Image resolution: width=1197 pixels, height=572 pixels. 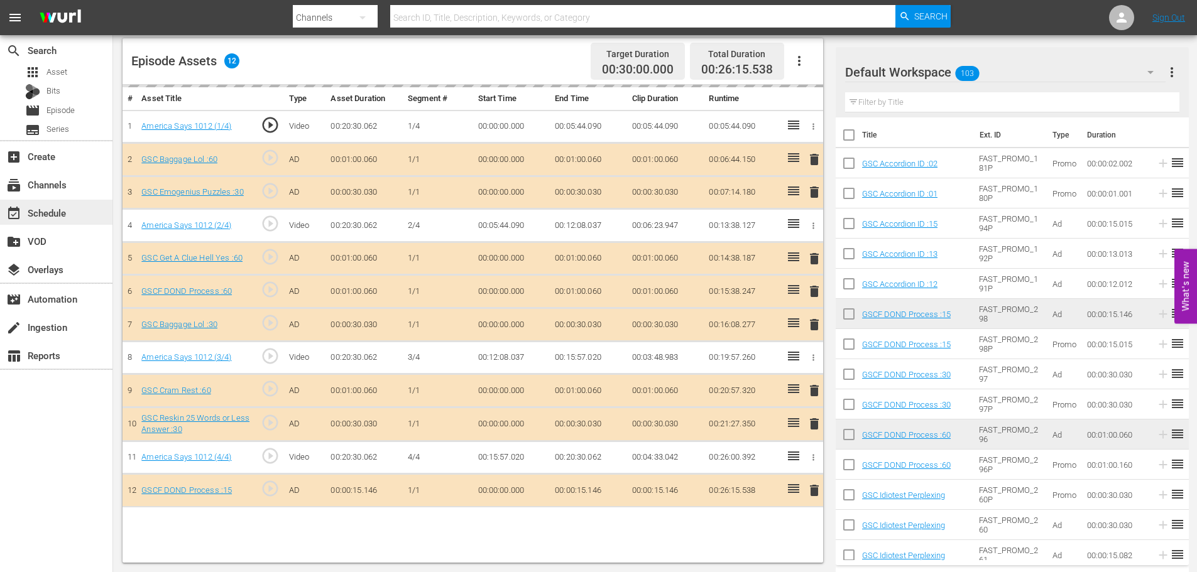 What do you see at coordinates (437, 126) in the screenshot?
I see `td: 1/4` at bounding box center [437, 126].